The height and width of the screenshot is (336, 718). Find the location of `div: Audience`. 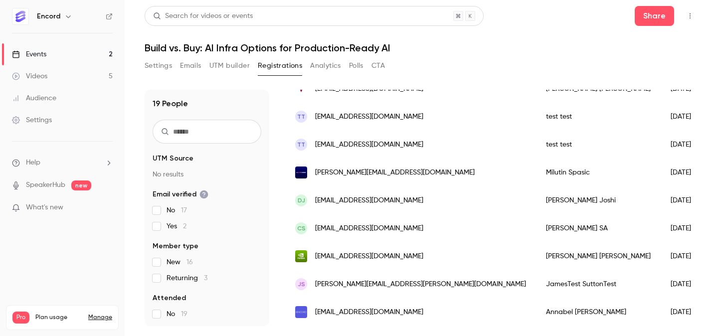

div: Audience is located at coordinates (34, 98).